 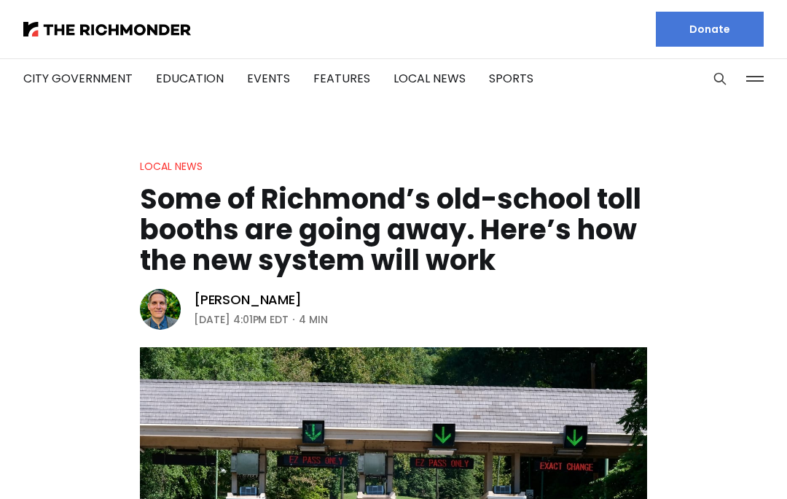 I want to click on img: The Richmonder, so click(x=107, y=29).